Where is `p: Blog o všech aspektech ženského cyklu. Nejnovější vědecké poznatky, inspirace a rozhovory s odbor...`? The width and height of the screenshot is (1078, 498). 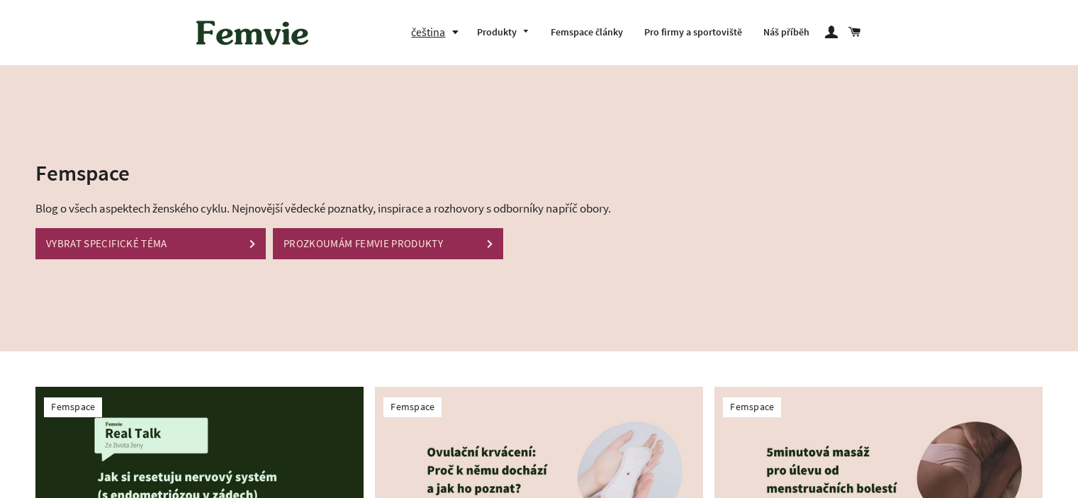 p: Blog o všech aspektech ženského cyklu. Nejnovější vědecké poznatky, inspirace a rozhovory s odbor... is located at coordinates (331, 208).